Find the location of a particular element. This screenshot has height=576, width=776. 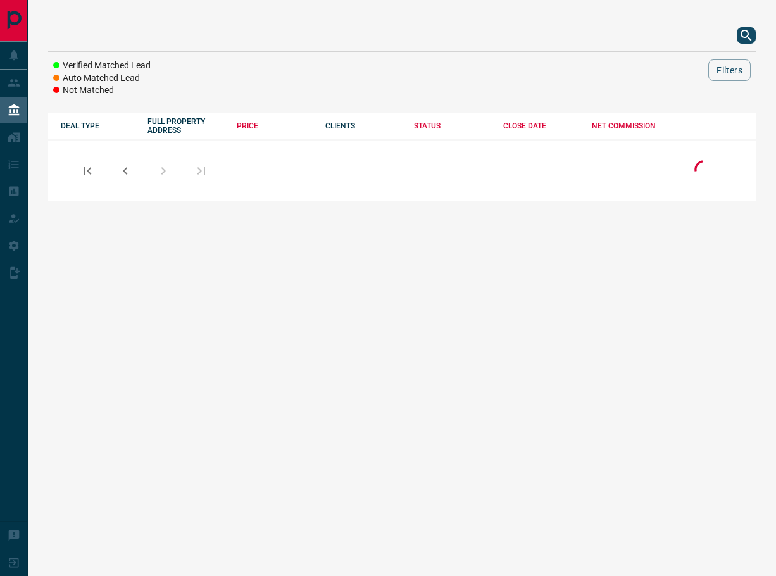

button: search button is located at coordinates (747, 35).